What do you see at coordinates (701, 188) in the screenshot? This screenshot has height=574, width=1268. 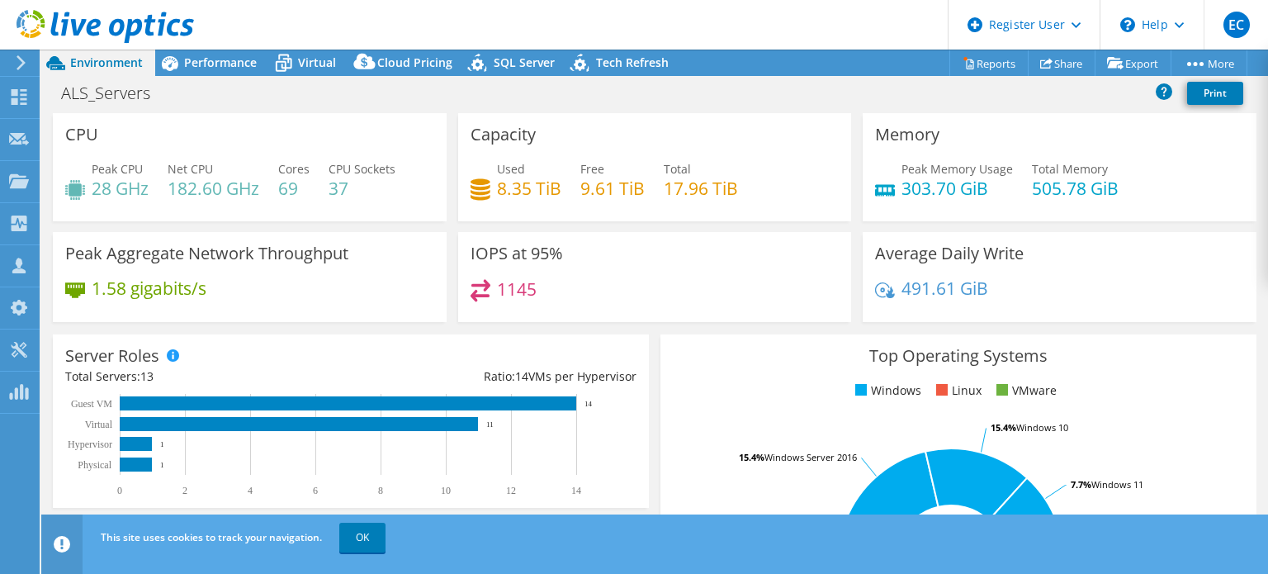 I see `h4: 17.96 TiB` at bounding box center [701, 188].